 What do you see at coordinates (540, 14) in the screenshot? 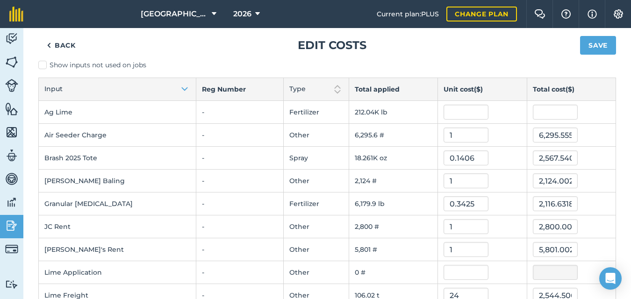
I see `img: Two speech bubbles overlapping with the left bubble in the forefront` at bounding box center [540, 14].